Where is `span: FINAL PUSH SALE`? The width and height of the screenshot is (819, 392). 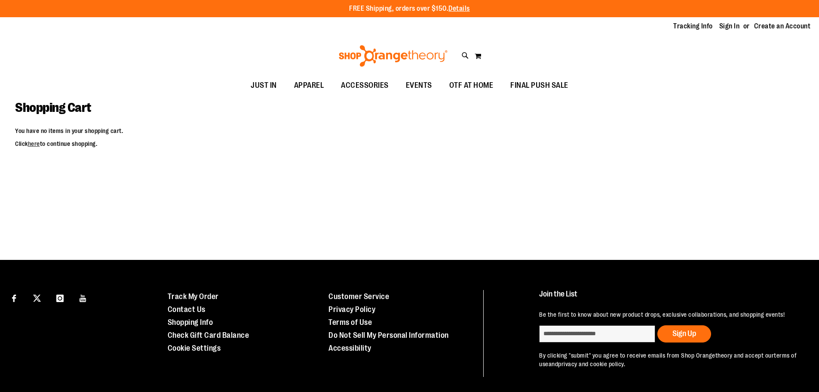
span: FINAL PUSH SALE is located at coordinates (539, 85).